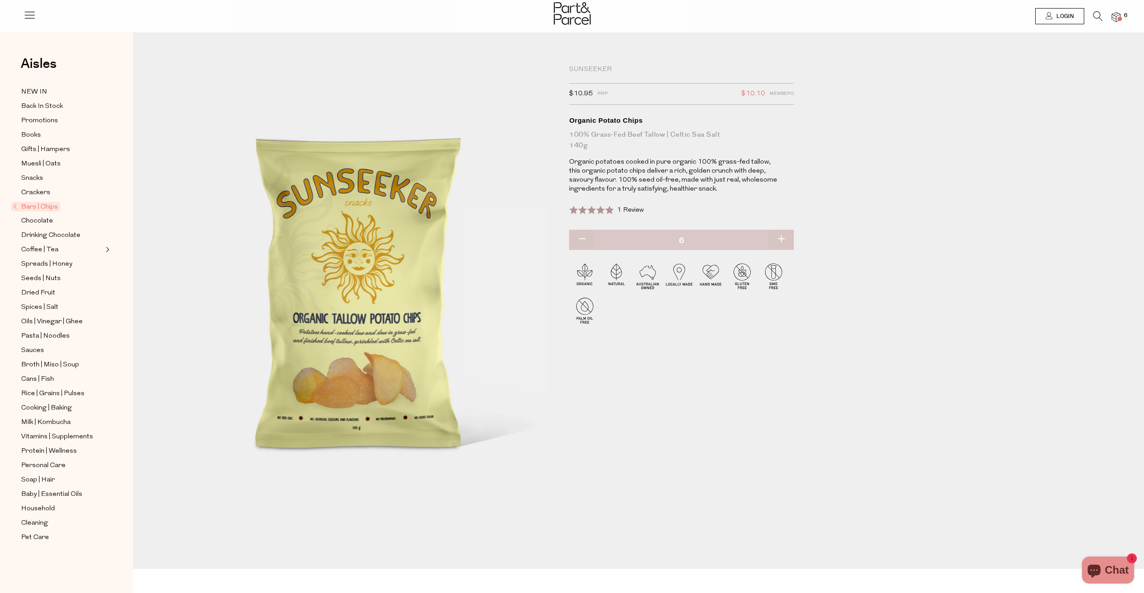 The height and width of the screenshot is (593, 1144). I want to click on a: Household, so click(62, 509).